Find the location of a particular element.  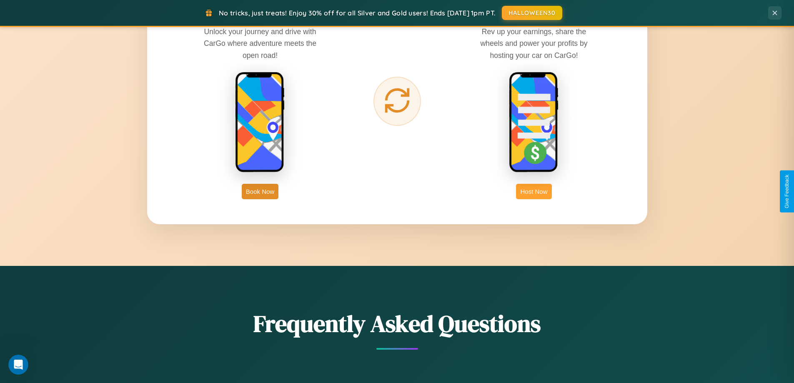

h2: Frequently Asked Questions is located at coordinates (397, 323).